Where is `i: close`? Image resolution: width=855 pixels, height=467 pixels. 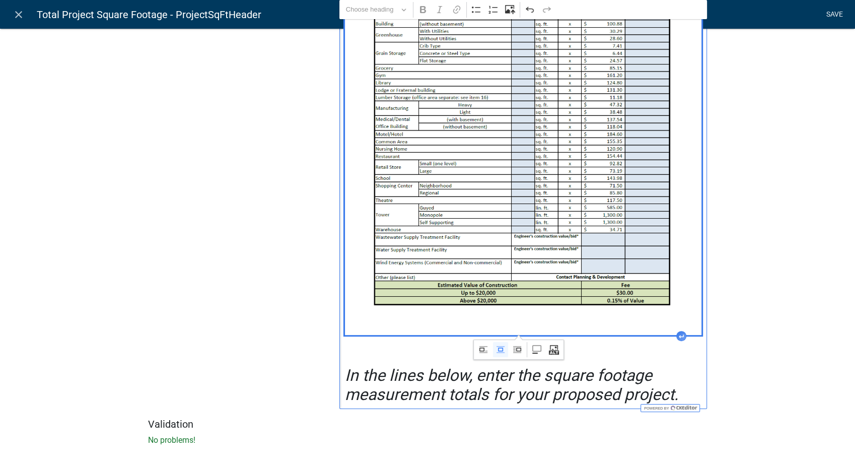
i: close is located at coordinates (19, 15).